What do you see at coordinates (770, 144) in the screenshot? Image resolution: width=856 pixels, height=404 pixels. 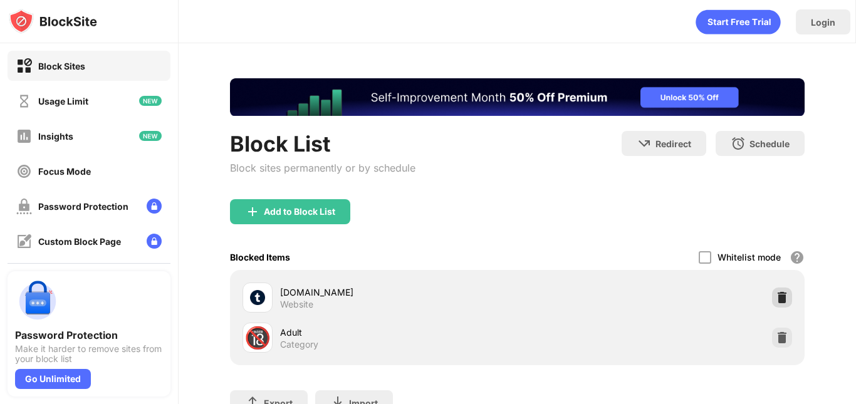 I see `div: Schedule` at bounding box center [770, 144].